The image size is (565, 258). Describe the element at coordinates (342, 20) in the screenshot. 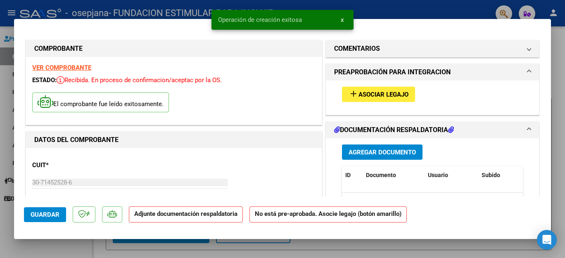

I see `span: x` at that location.